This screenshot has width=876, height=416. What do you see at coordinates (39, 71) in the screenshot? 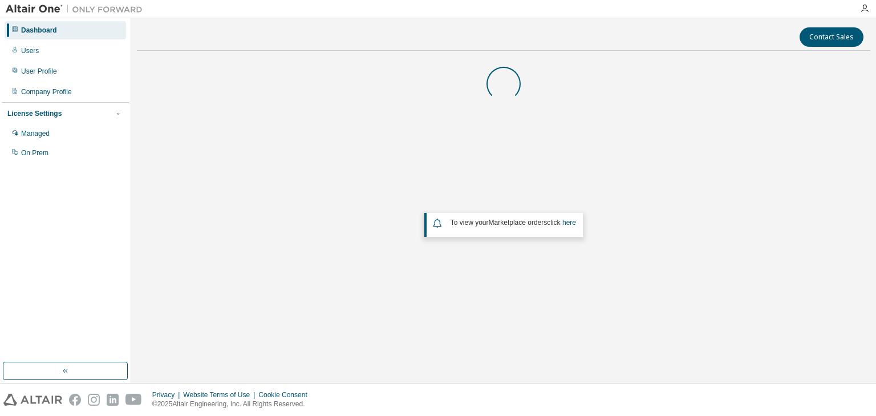
I see `div: User Profile` at bounding box center [39, 71].